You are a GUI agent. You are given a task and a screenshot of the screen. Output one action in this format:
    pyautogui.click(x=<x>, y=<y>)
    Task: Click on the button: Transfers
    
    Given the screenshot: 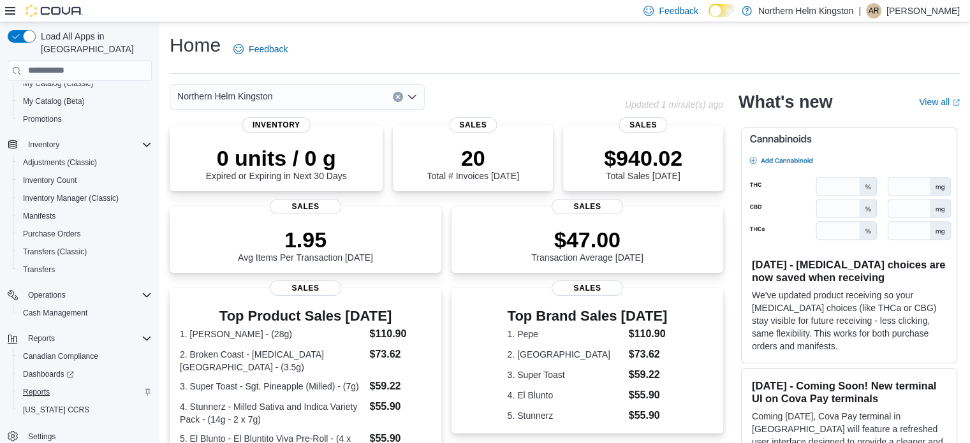 What is the action you would take?
    pyautogui.click(x=85, y=270)
    